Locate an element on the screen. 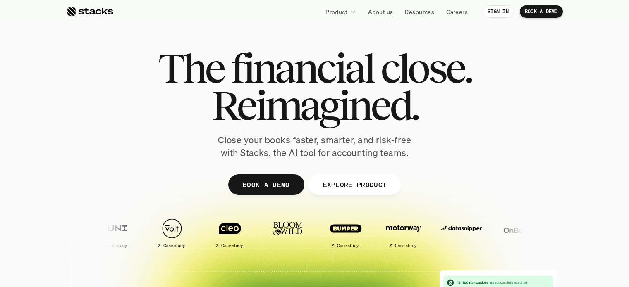  a: EXPLORE PRODUCT is located at coordinates (354, 185).